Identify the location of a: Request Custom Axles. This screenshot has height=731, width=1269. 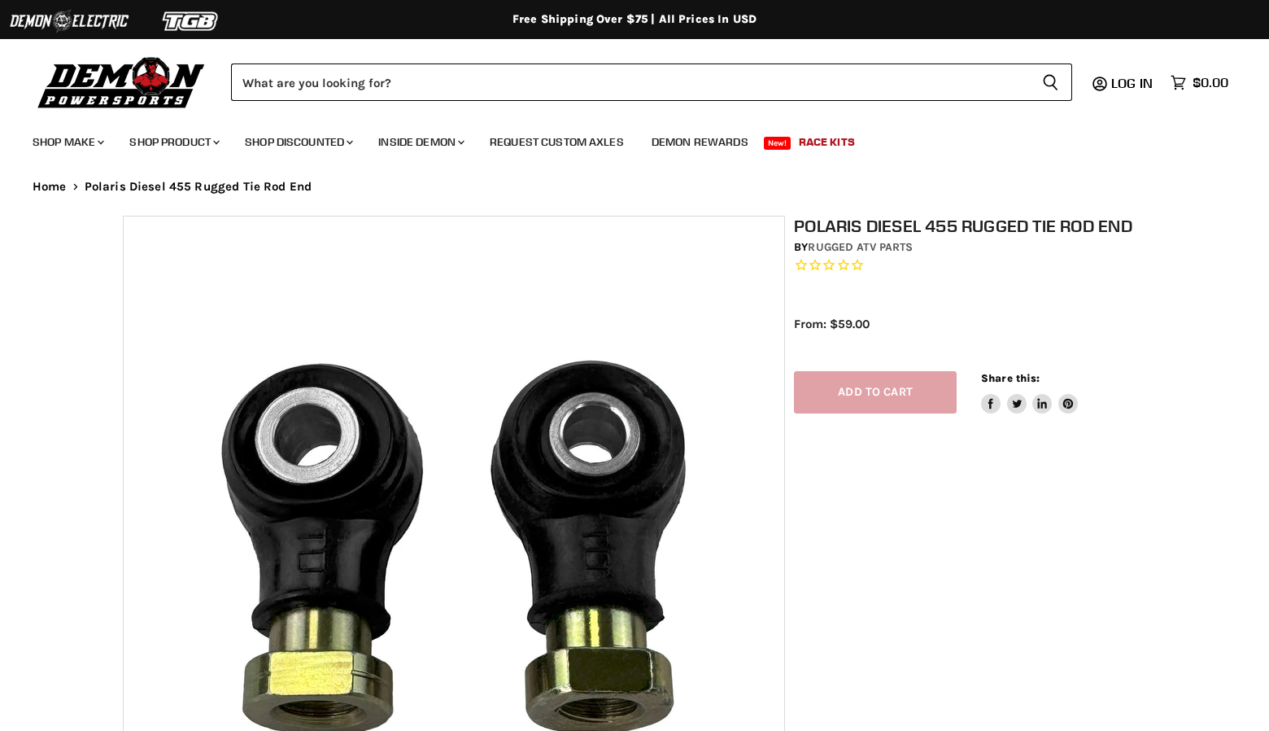
(557, 142).